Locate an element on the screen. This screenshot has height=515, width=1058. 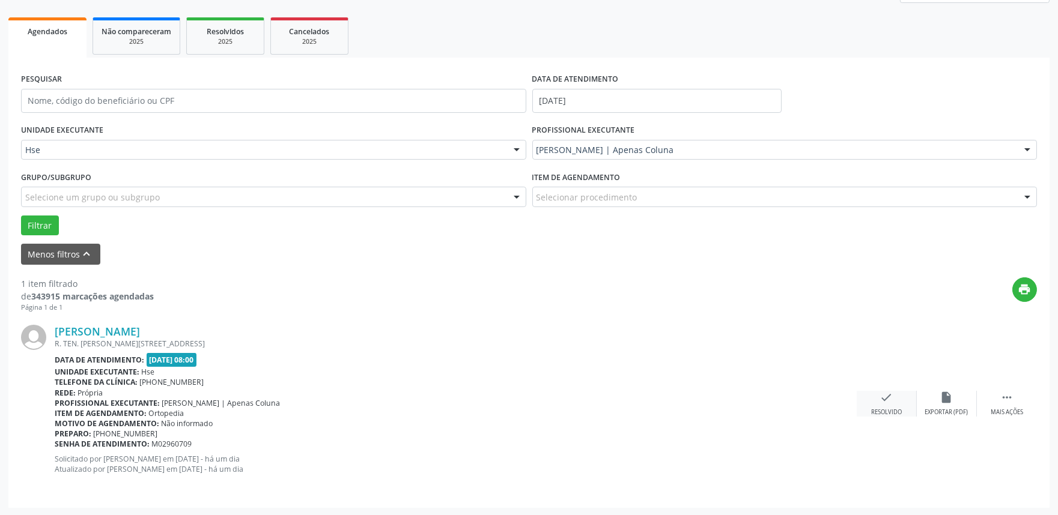
img: img is located at coordinates (34, 338).